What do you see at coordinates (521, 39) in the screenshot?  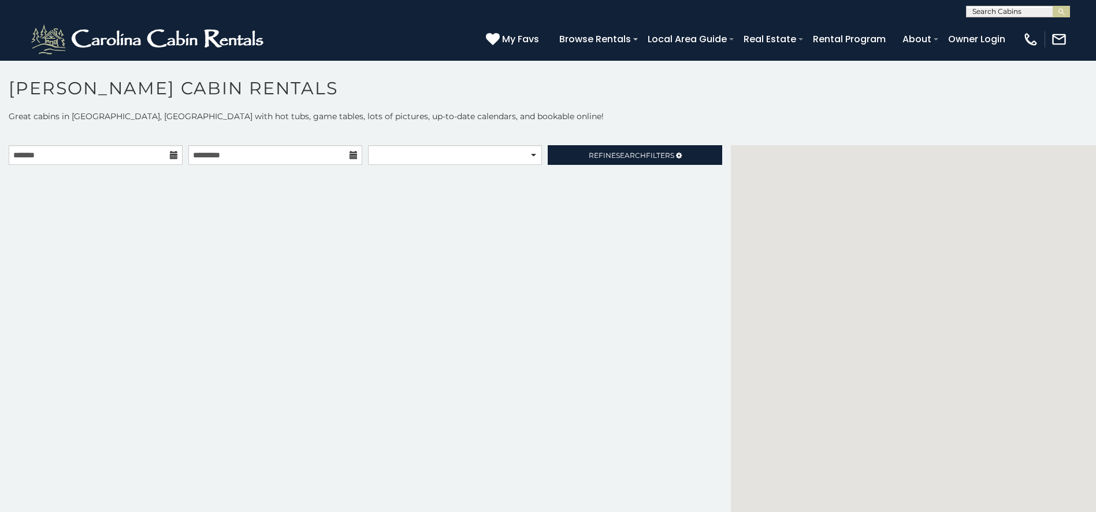 I see `span: My Favs` at bounding box center [521, 39].